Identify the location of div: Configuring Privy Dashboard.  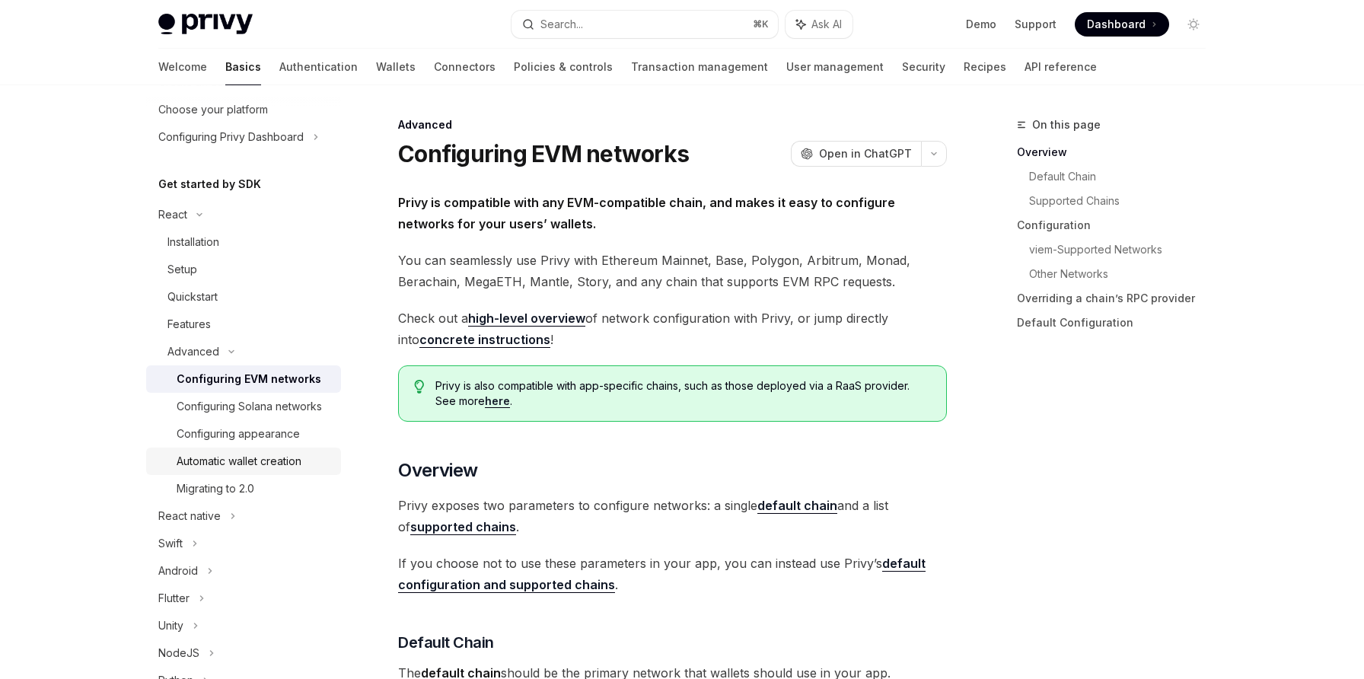
(231, 137).